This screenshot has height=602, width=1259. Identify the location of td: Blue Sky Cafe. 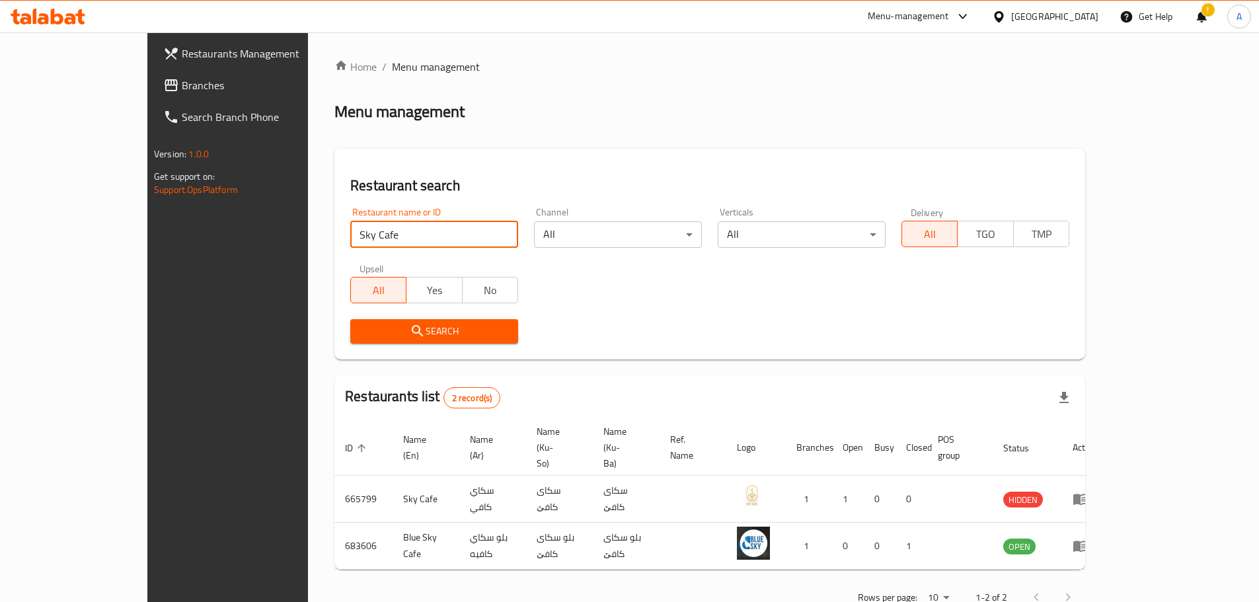
(425, 546).